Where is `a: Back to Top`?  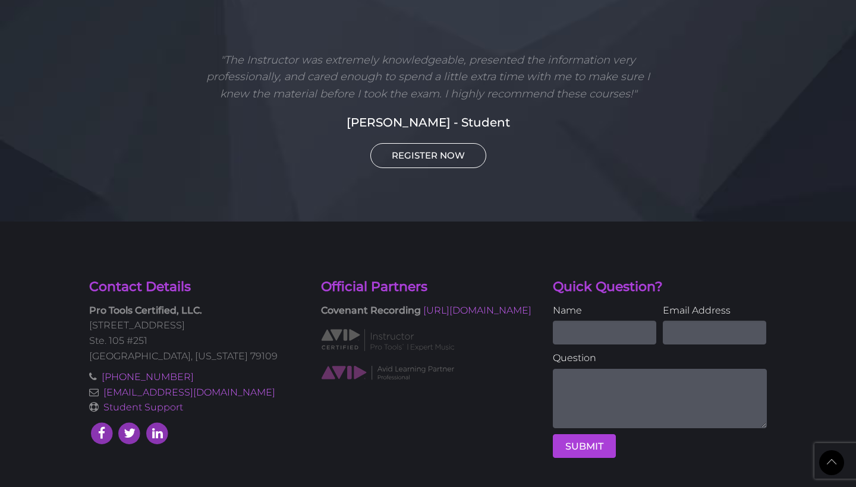
a: Back to Top is located at coordinates (831, 463).